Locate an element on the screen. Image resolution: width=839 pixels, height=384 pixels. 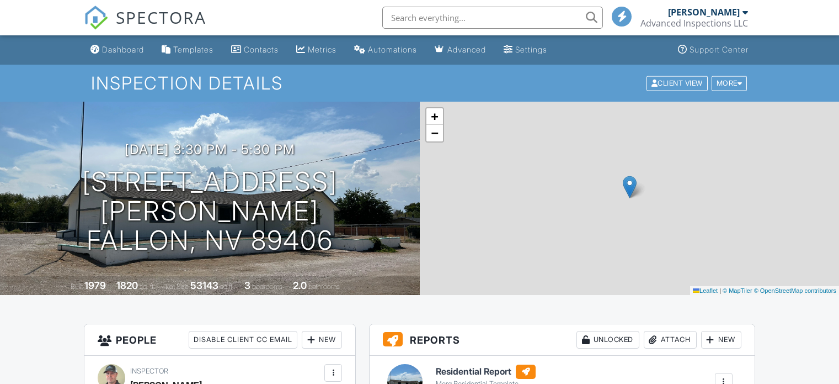
div: Advanced Inspections LLC is located at coordinates (694, 23).